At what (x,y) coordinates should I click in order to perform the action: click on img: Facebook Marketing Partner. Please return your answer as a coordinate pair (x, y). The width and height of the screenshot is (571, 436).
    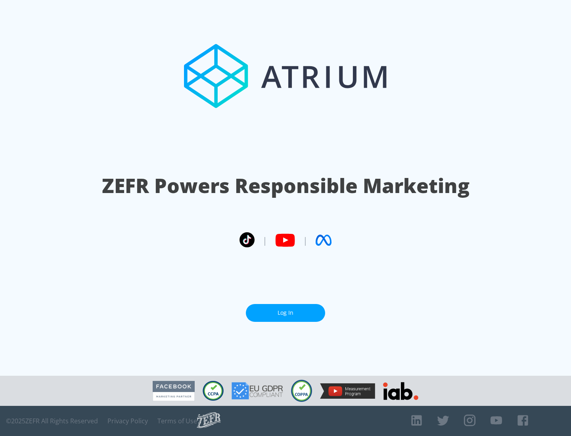
    Looking at the image, I should click on (174, 391).